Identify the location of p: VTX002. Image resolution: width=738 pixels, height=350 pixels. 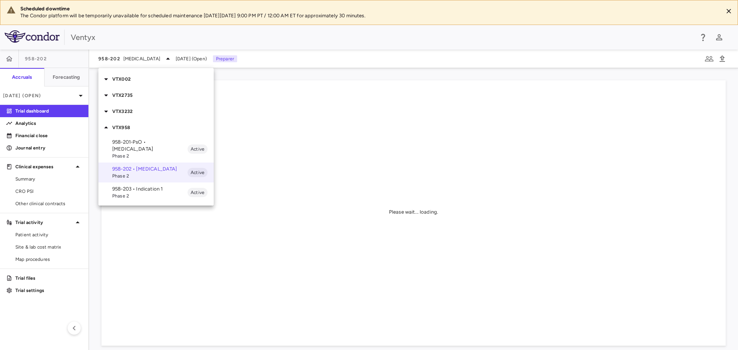
(163, 79).